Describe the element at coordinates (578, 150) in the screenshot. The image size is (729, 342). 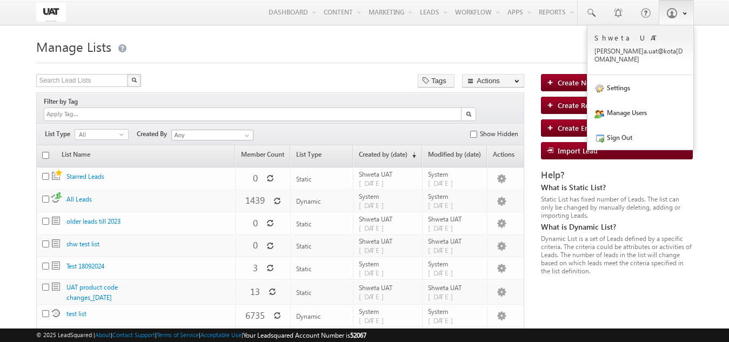
I see `span: Import Lead` at that location.